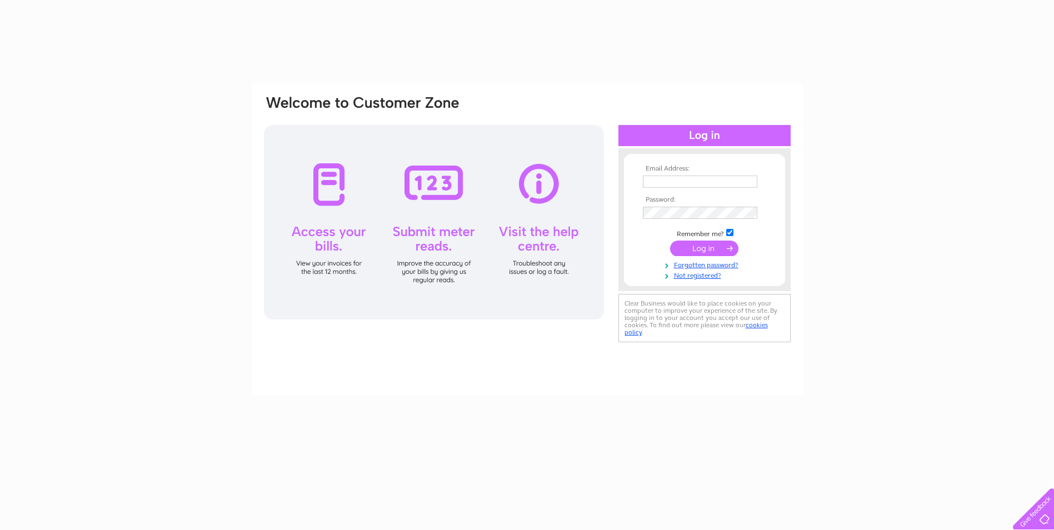  What do you see at coordinates (704, 248) in the screenshot?
I see `input: Submit` at bounding box center [704, 248].